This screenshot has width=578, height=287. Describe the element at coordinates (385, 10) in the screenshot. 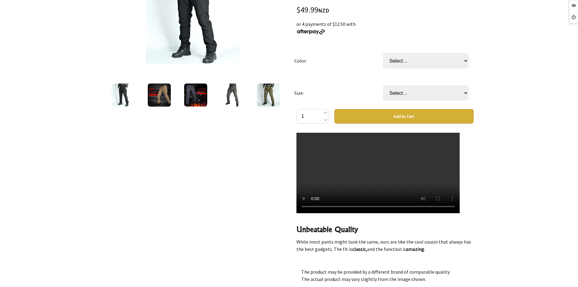

I see `div: $49.99` at that location.